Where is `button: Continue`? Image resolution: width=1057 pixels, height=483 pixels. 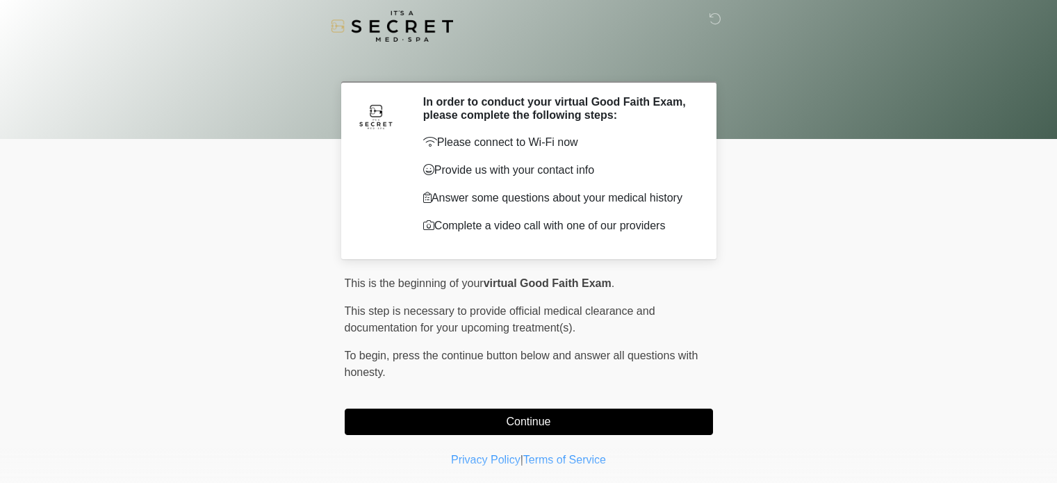 button: Continue is located at coordinates (529, 422).